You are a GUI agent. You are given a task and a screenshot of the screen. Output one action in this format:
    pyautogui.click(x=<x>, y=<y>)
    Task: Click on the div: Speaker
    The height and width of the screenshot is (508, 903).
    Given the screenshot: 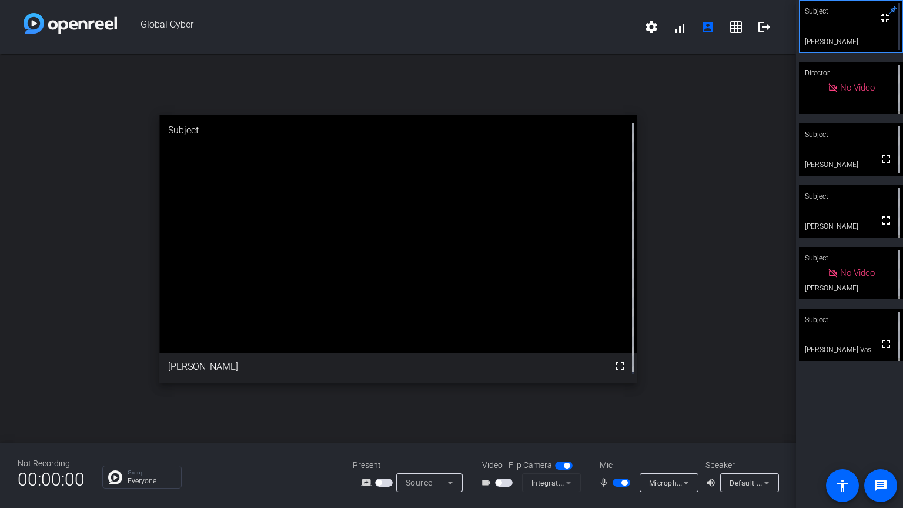 What is the action you would take?
    pyautogui.click(x=740, y=465)
    